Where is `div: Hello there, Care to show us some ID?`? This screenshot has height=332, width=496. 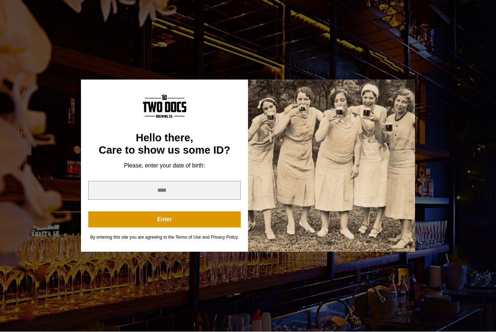
div: Hello there, Care to show us some ID? is located at coordinates (165, 144).